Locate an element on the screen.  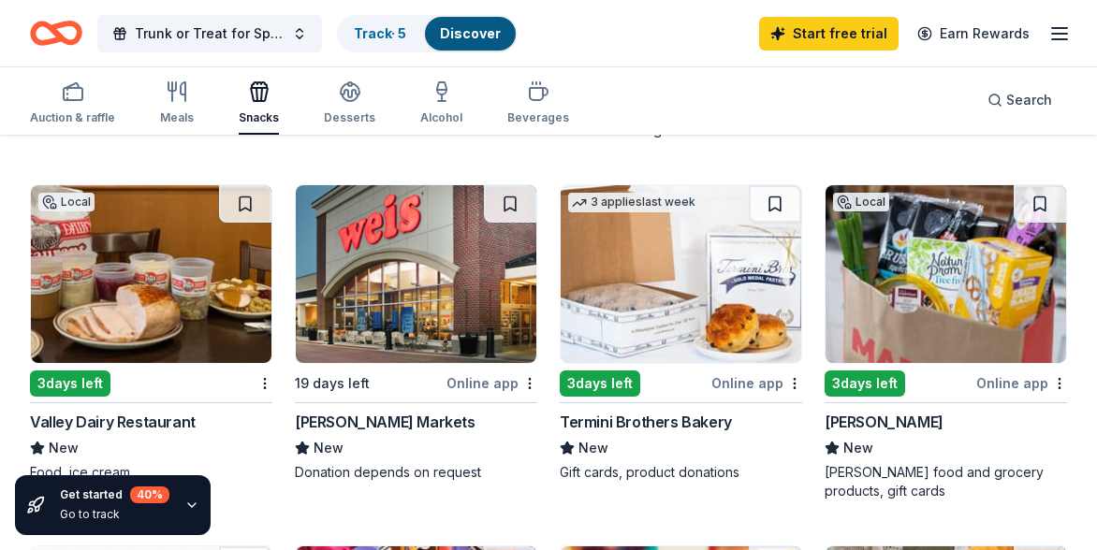
a: Discover is located at coordinates (470, 33).